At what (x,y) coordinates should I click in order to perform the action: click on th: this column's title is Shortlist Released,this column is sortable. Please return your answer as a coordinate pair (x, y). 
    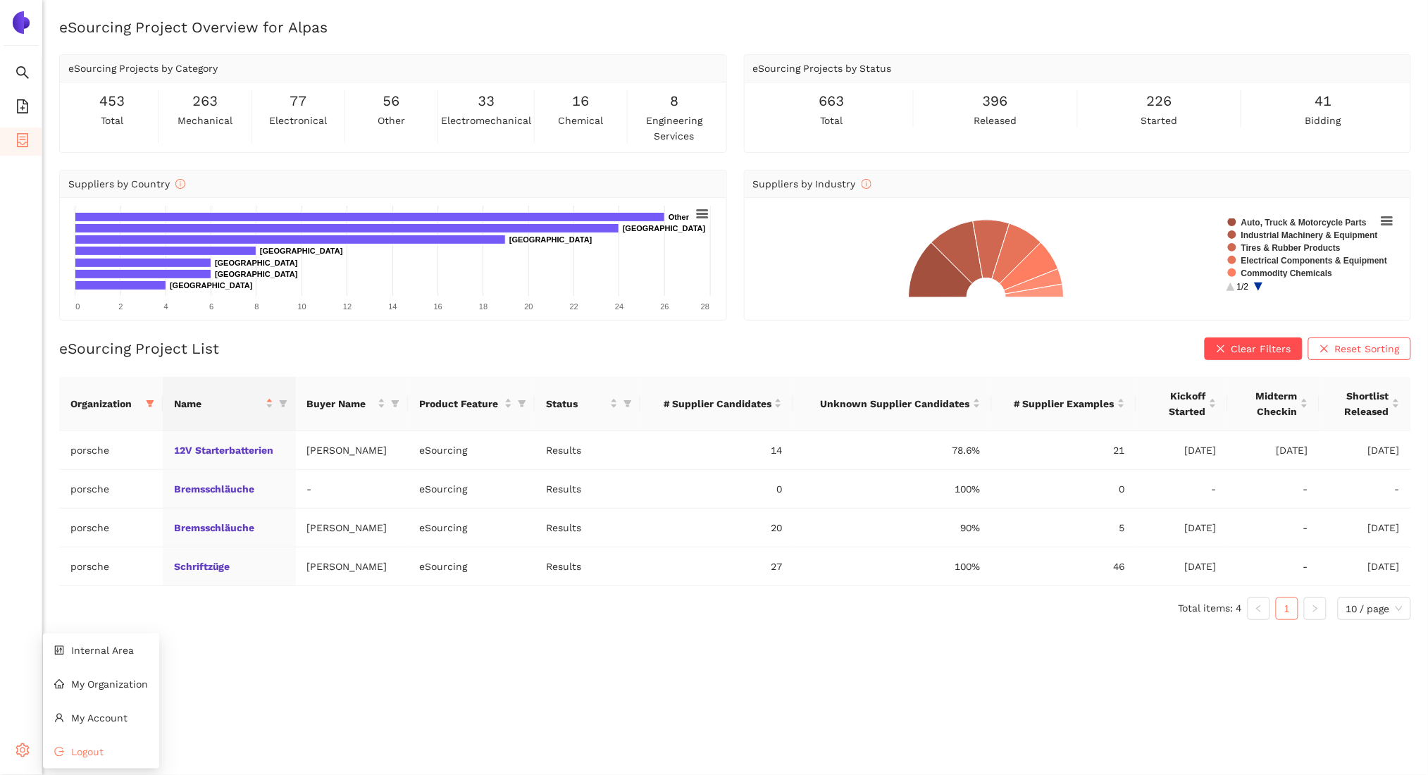
    Looking at the image, I should click on (1366, 404).